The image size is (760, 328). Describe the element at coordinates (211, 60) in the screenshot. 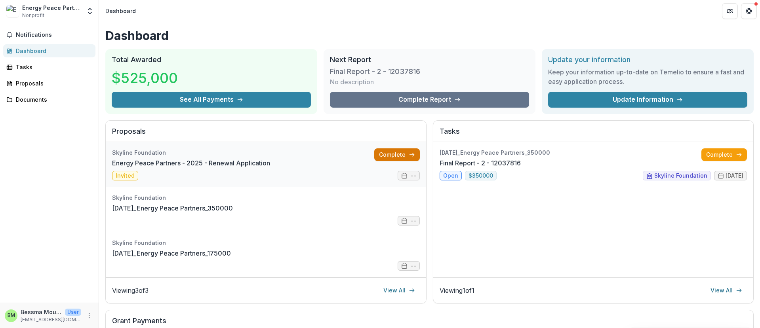

I see `h2: Total Awarded` at that location.